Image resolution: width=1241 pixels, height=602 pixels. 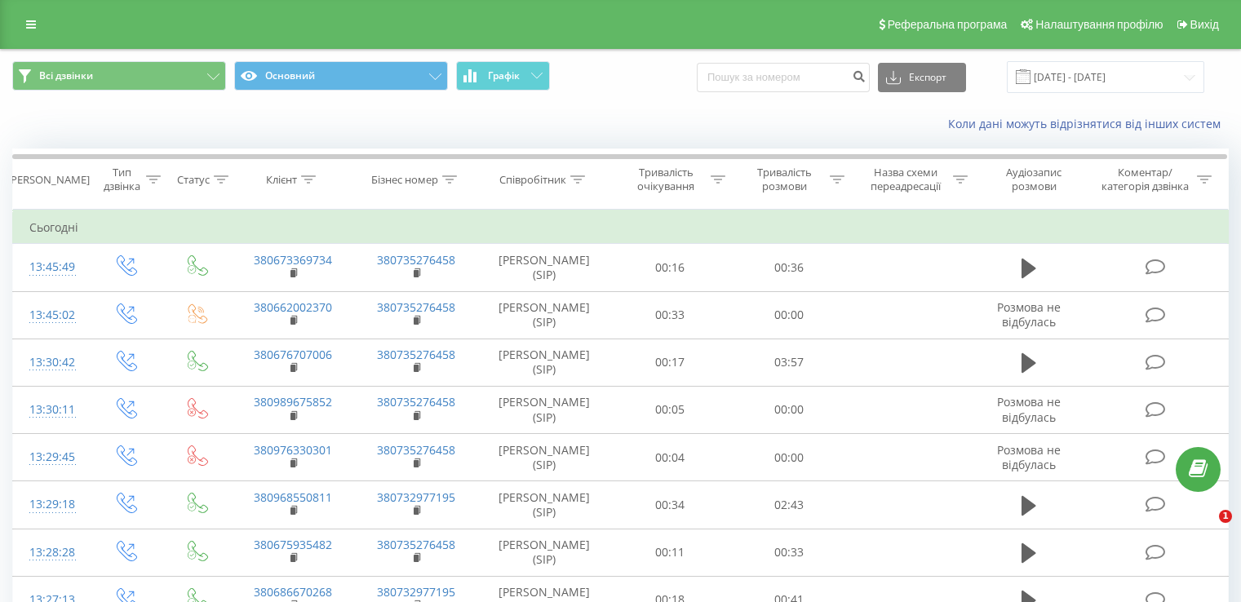 I want to click on a: 380676707006, so click(x=293, y=354).